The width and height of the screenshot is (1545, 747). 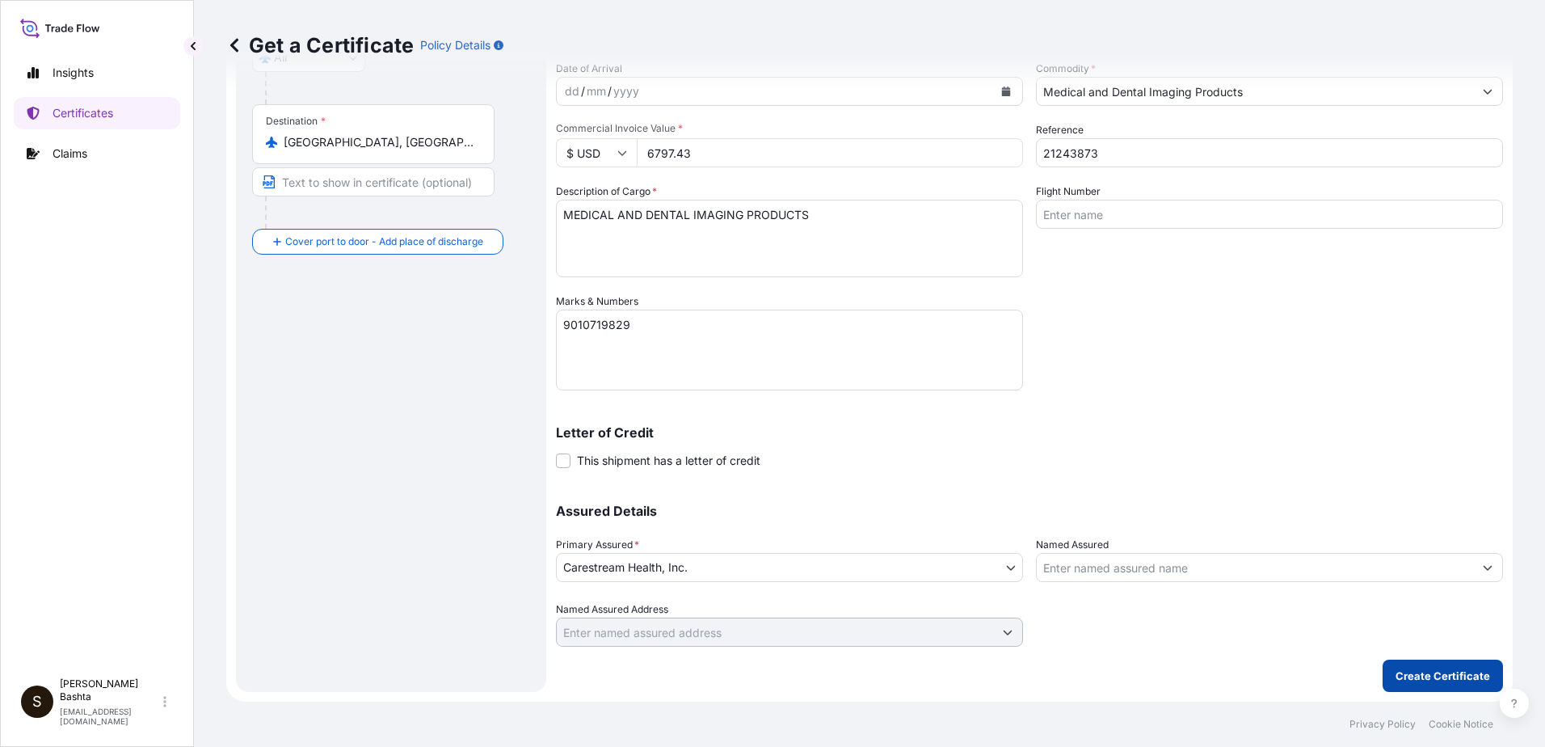 What do you see at coordinates (597, 301) in the screenshot?
I see `label: Marks & Numbers` at bounding box center [597, 301].